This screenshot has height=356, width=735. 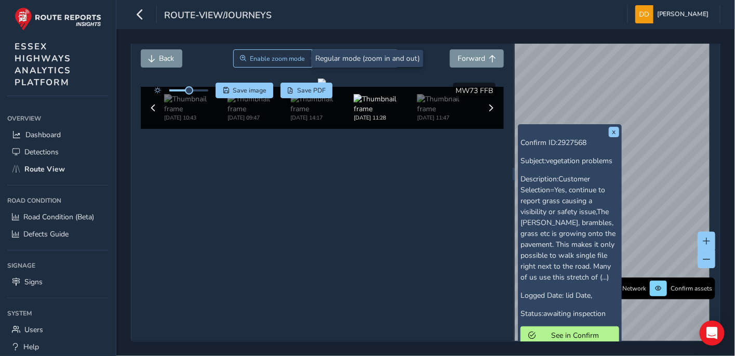 I want to click on span: Confirm assets, so click(x=691, y=288).